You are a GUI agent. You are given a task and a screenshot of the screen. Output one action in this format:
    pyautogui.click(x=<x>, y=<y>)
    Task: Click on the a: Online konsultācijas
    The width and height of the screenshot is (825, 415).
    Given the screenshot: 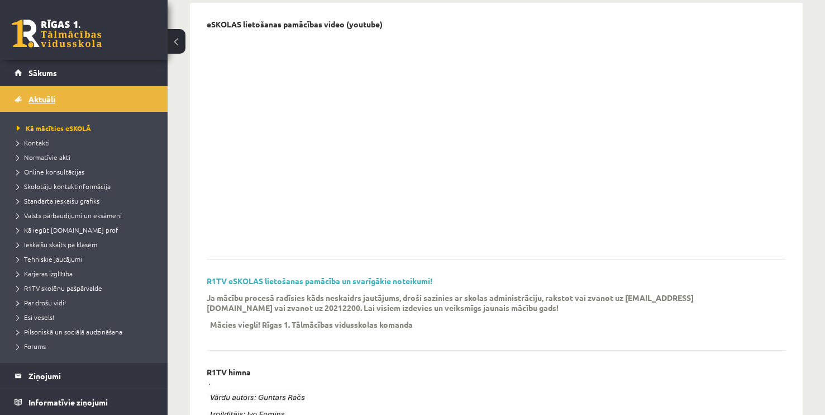 What is the action you would take?
    pyautogui.click(x=87, y=172)
    